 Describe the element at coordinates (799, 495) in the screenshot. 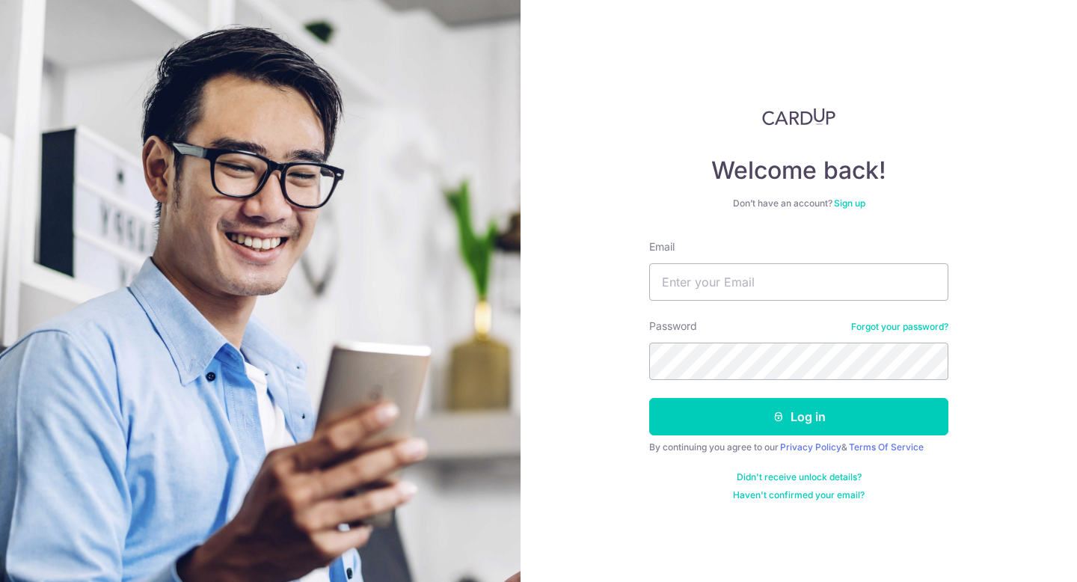

I see `a: Haven't confirmed your email?` at that location.